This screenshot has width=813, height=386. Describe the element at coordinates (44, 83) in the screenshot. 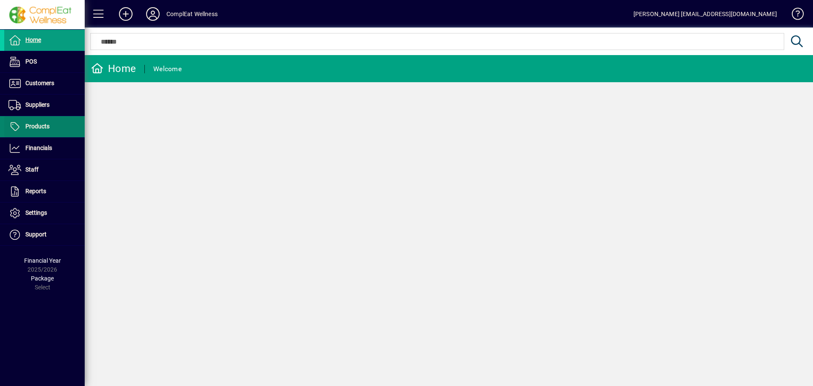

I see `a: Customers` at that location.